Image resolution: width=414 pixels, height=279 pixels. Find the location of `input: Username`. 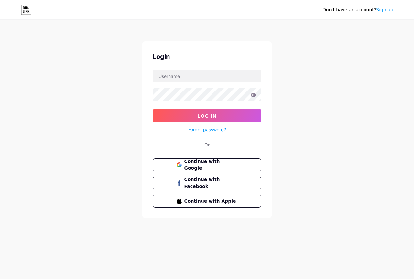

input: Username is located at coordinates (207, 76).